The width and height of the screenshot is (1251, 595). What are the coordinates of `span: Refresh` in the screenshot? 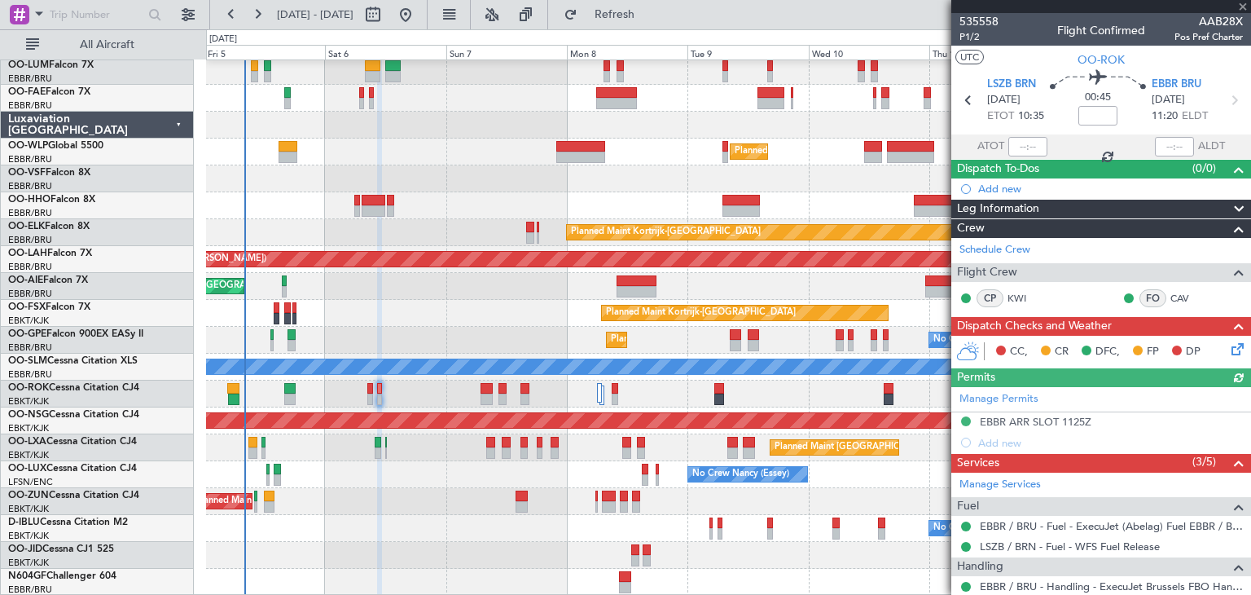 It's located at (615, 15).